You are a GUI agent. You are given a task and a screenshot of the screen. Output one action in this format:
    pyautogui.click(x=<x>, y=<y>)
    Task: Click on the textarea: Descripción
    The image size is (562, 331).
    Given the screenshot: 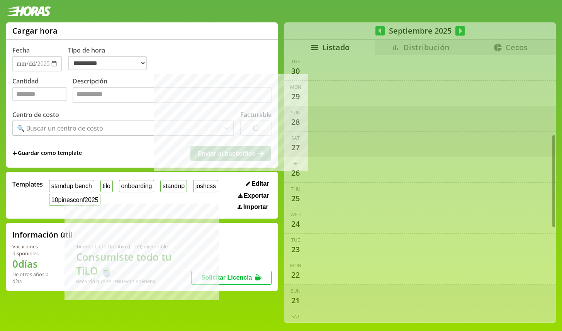 What is the action you would take?
    pyautogui.click(x=172, y=95)
    